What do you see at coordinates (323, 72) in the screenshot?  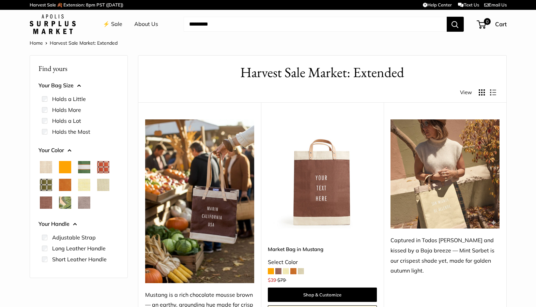 I see `h1: Harvest Sale Market: Extended` at bounding box center [323, 72].